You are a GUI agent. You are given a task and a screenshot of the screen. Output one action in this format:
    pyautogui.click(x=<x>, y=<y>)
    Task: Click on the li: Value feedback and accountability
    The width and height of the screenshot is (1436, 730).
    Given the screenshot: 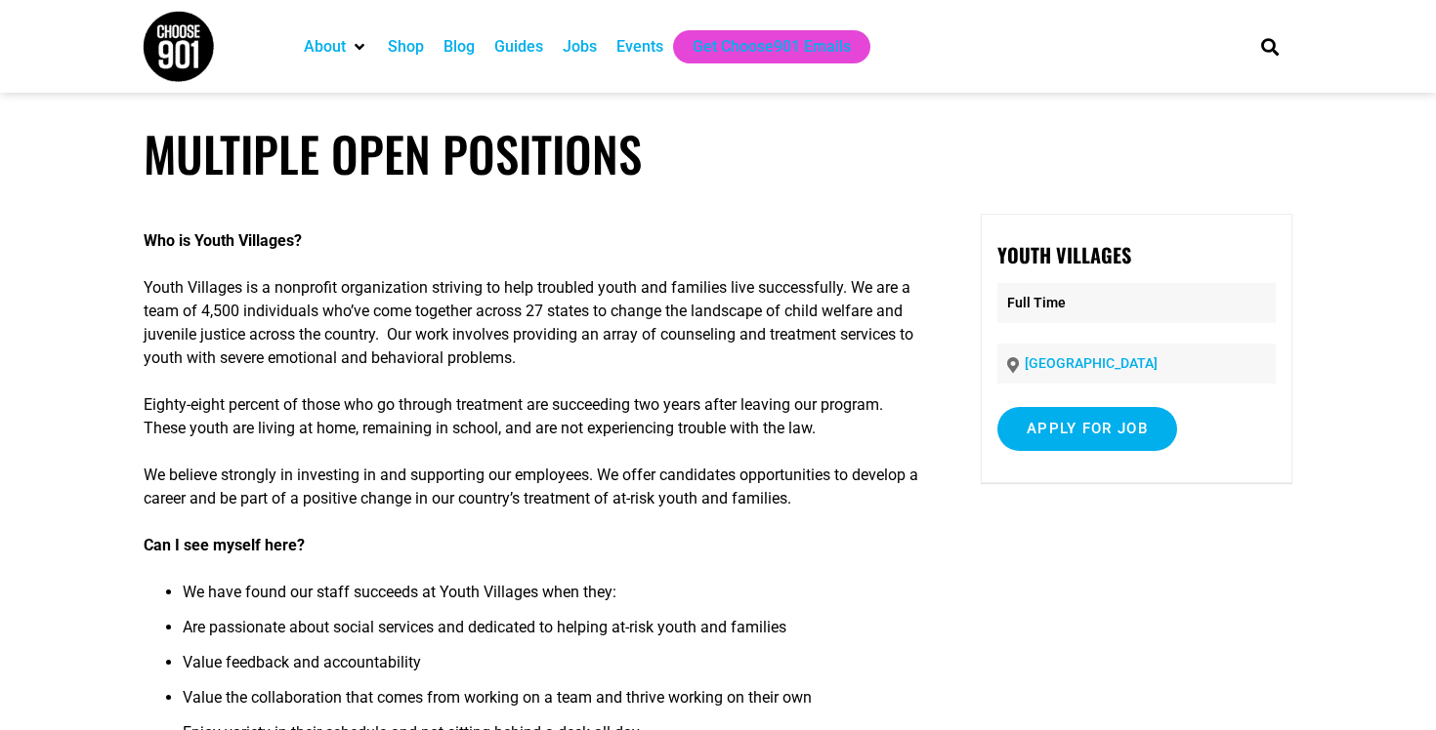 What is the action you would take?
    pyautogui.click(x=553, y=669)
    